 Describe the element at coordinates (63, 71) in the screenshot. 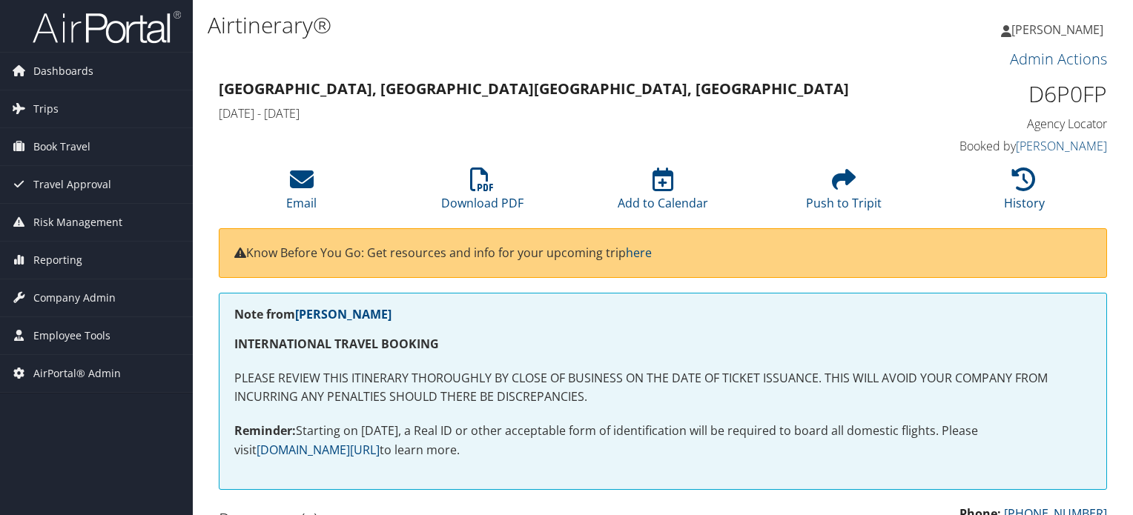

I see `span: Dashboards` at that location.